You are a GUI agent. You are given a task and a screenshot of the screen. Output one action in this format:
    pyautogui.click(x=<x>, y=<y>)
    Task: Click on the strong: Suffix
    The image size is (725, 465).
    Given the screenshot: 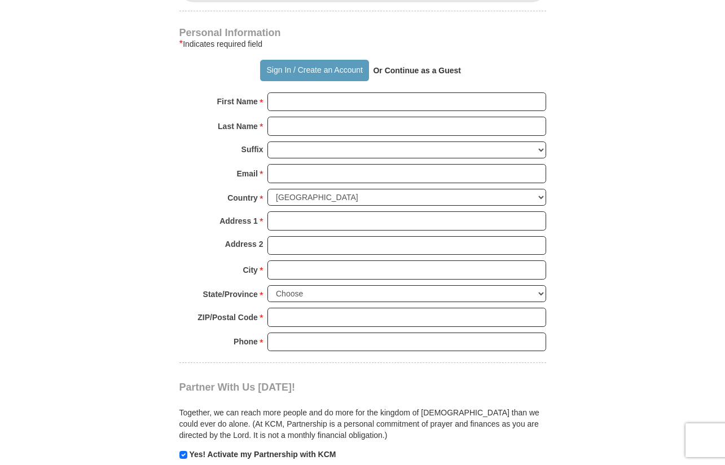 What is the action you would take?
    pyautogui.click(x=252, y=149)
    